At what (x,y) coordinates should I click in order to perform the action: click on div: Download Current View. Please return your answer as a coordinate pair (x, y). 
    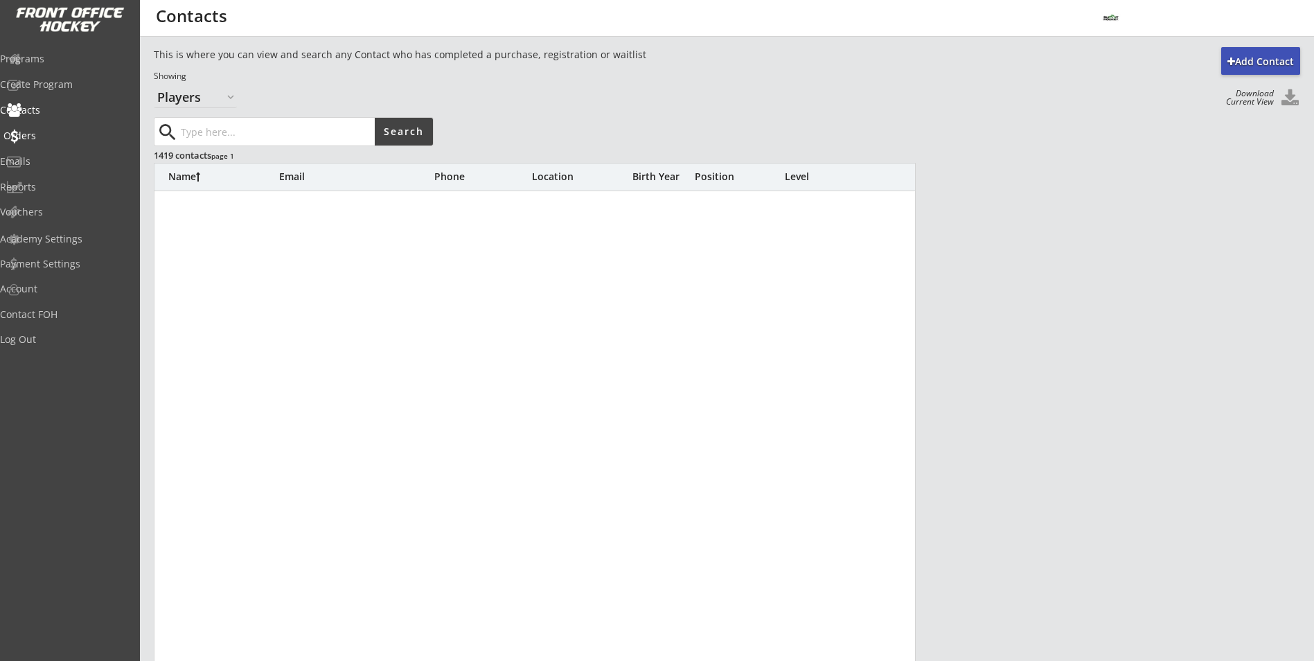
    Looking at the image, I should click on (1246, 98).